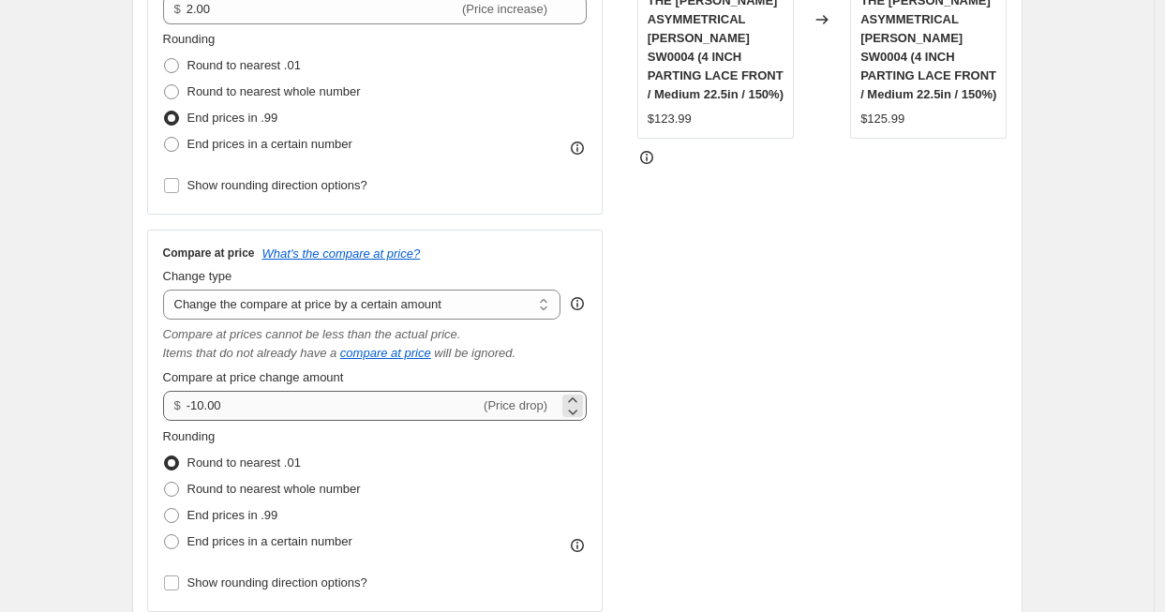 Image resolution: width=1165 pixels, height=612 pixels. Describe the element at coordinates (312, 334) in the screenshot. I see `i: Compare at prices cannot be less than the actual price.` at that location.